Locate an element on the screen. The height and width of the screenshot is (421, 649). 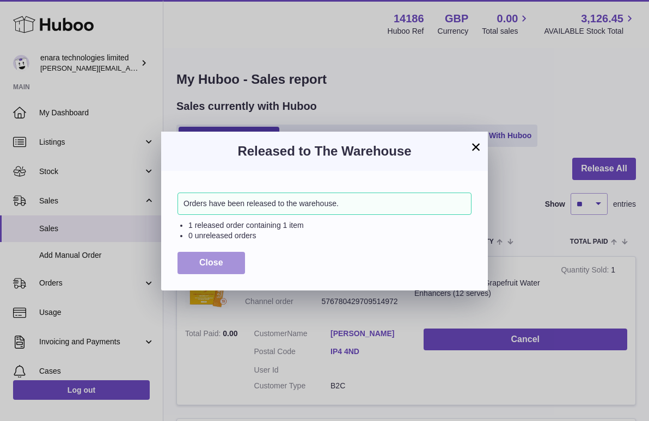
h3: Released to The Warehouse is located at coordinates (324, 151).